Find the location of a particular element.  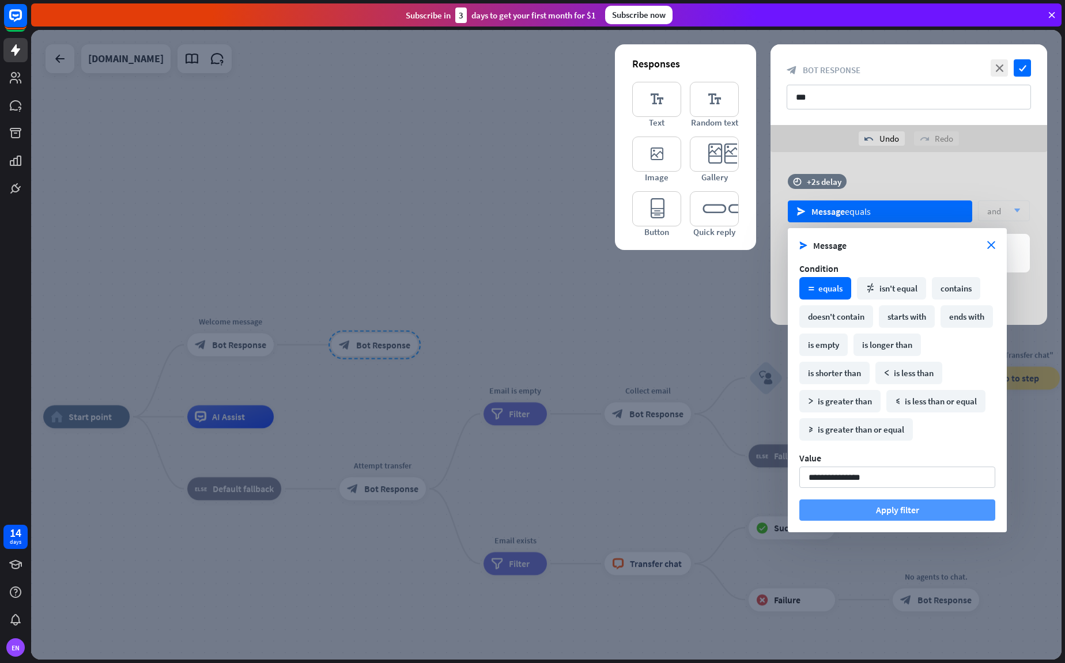

i: undo is located at coordinates (869, 139).